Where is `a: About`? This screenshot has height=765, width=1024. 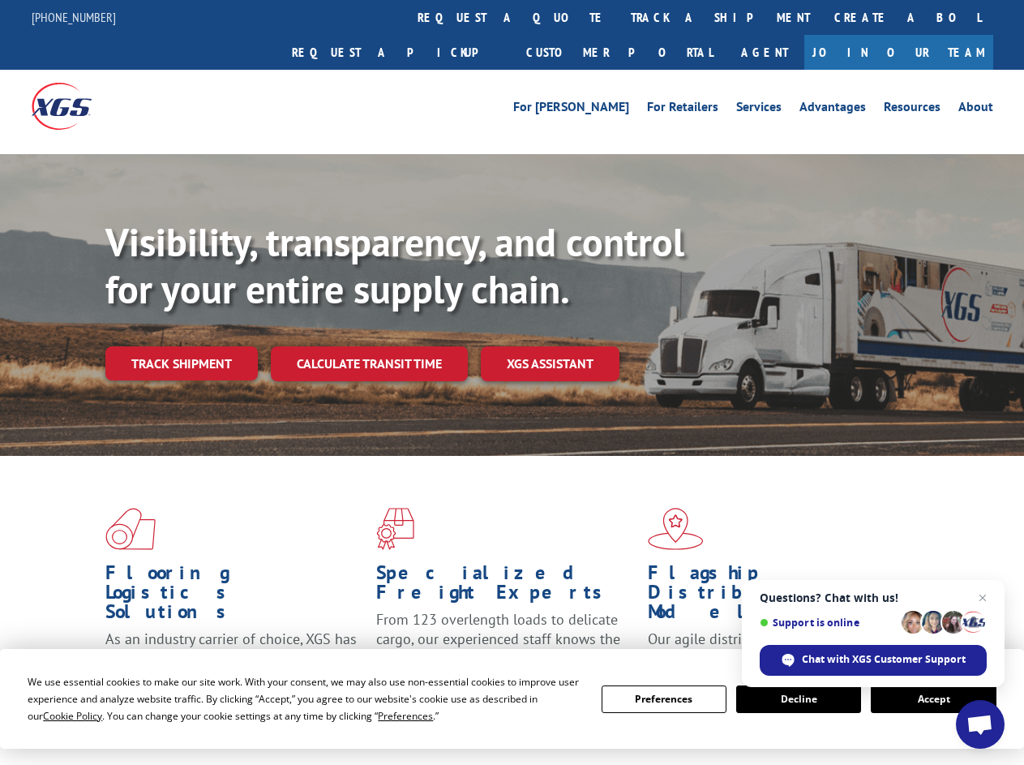
a: About is located at coordinates (975, 109).